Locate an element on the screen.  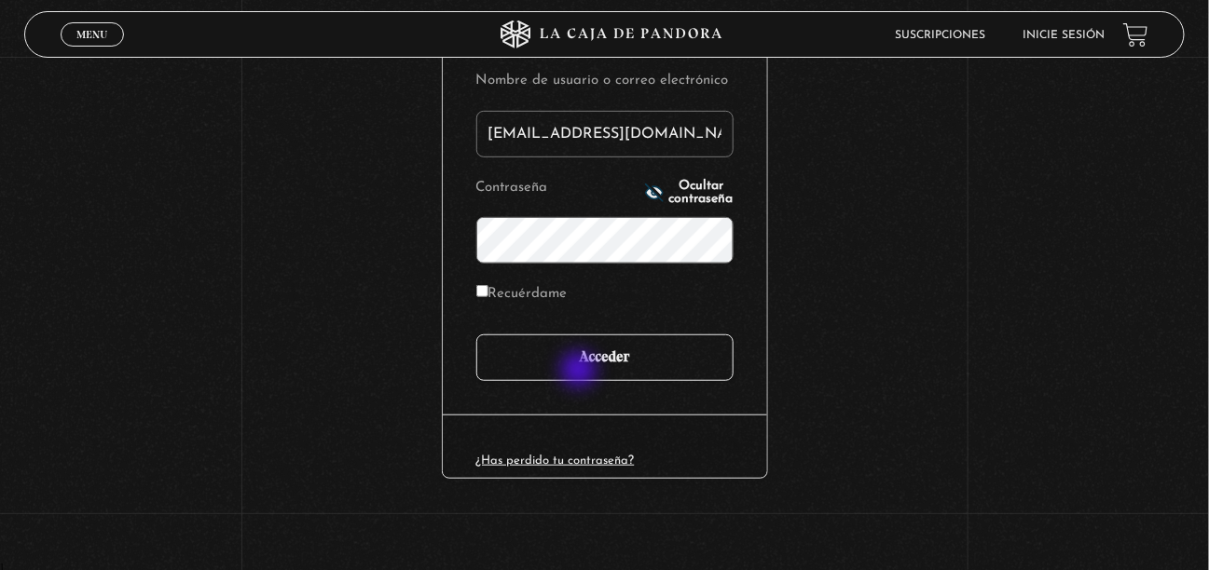
label: Recuérdame is located at coordinates (522, 294).